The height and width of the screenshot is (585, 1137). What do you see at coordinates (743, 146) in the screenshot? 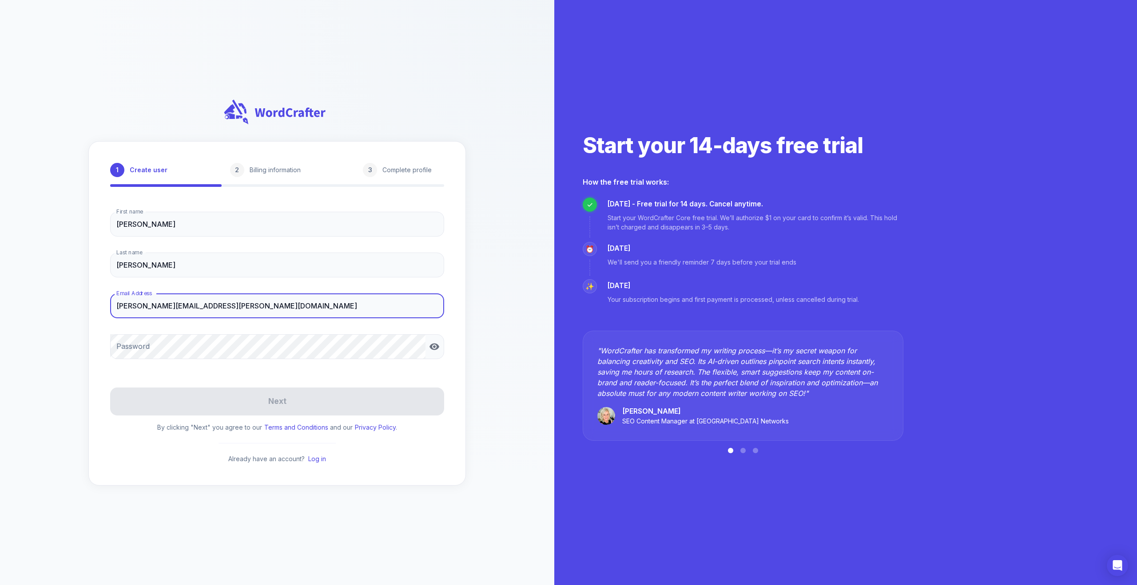
I see `h2: Start your 14-days free trial` at bounding box center [743, 146].